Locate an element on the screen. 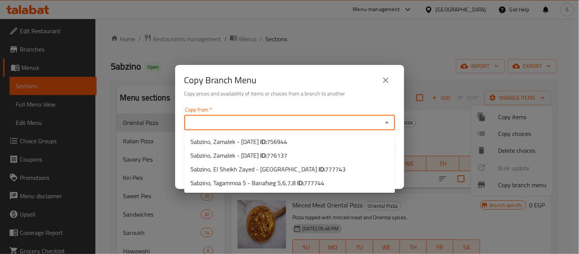 This screenshot has width=579, height=254. span: 756944 is located at coordinates (277, 141).